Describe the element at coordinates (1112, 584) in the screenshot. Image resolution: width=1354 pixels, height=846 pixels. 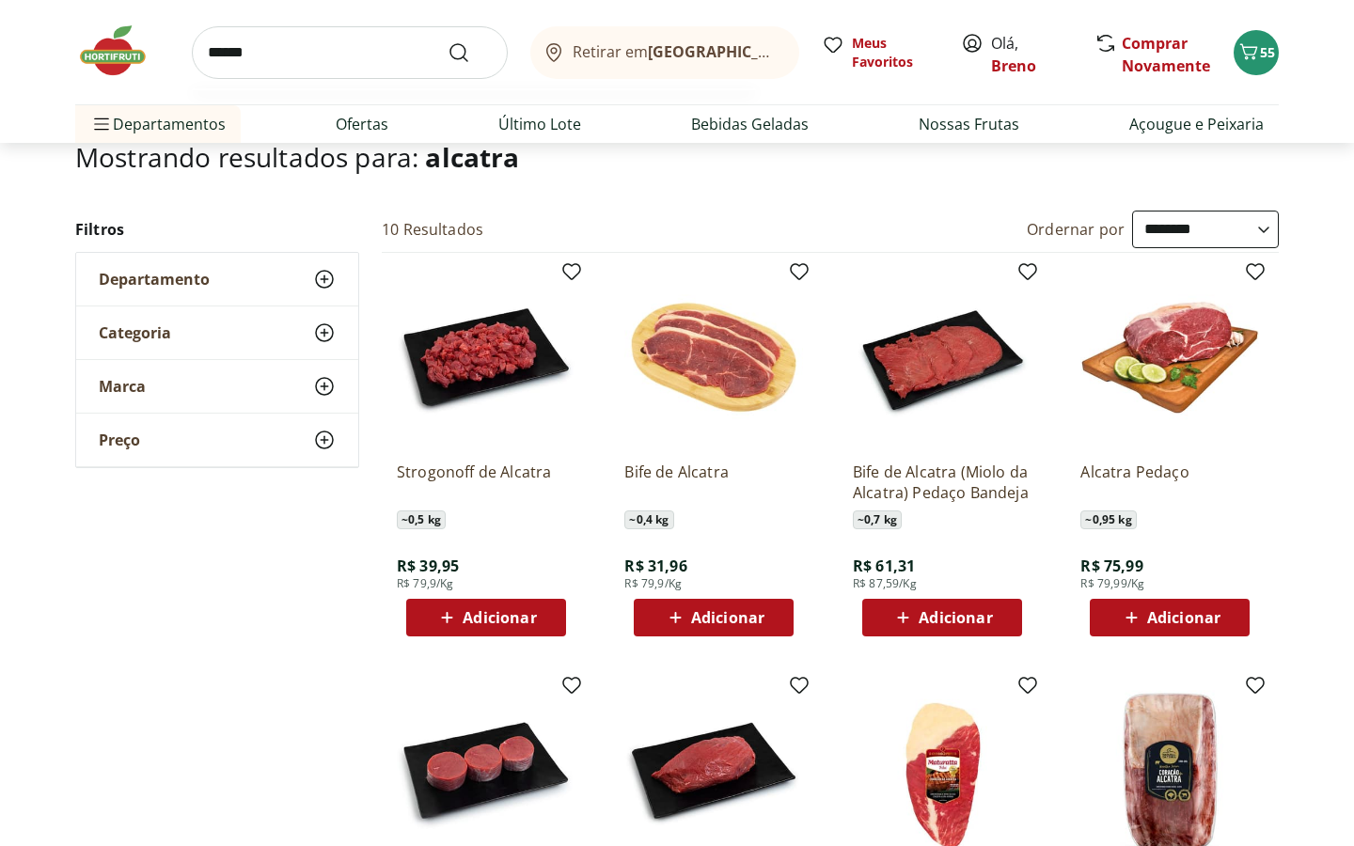
I see `span: R$ 79,99/Kg` at that location.